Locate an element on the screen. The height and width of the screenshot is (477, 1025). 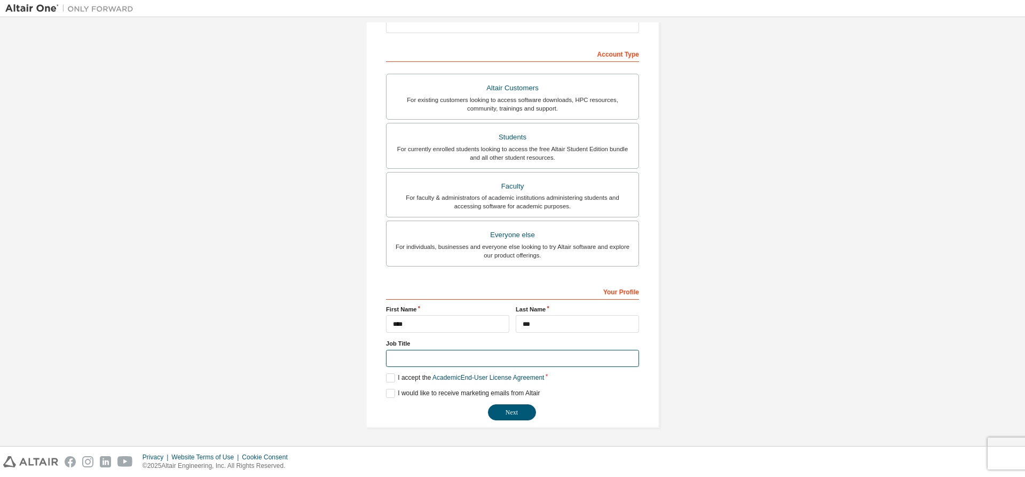
img: youtube.svg is located at coordinates (125, 461).